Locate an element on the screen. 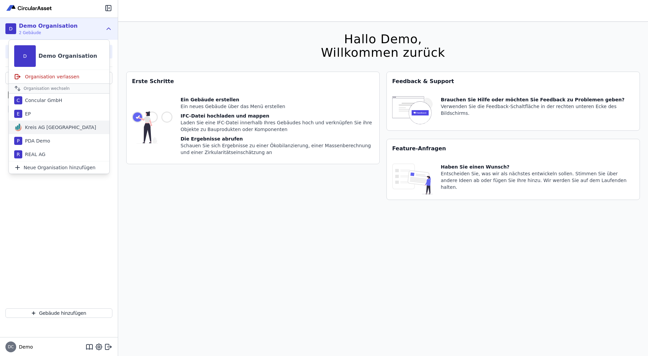  img: Kreis AG Germany is located at coordinates (18, 127).